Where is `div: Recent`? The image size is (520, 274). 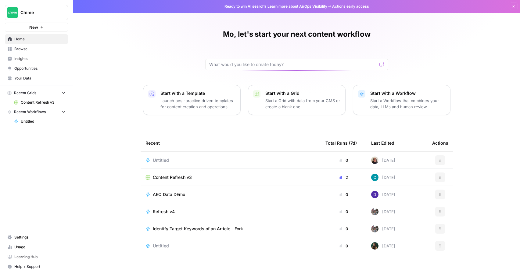
div: Recent is located at coordinates (231, 143).